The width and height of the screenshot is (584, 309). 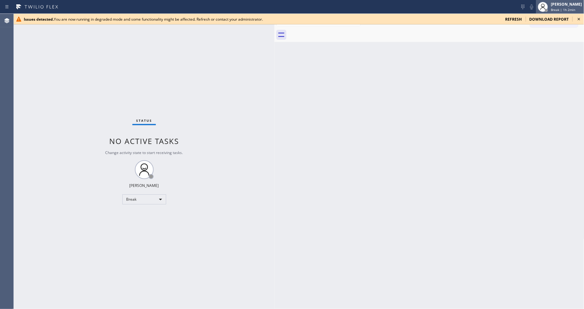 What do you see at coordinates (144, 152) in the screenshot?
I see `span: Change activity state to start receiving tasks.` at bounding box center [144, 152].